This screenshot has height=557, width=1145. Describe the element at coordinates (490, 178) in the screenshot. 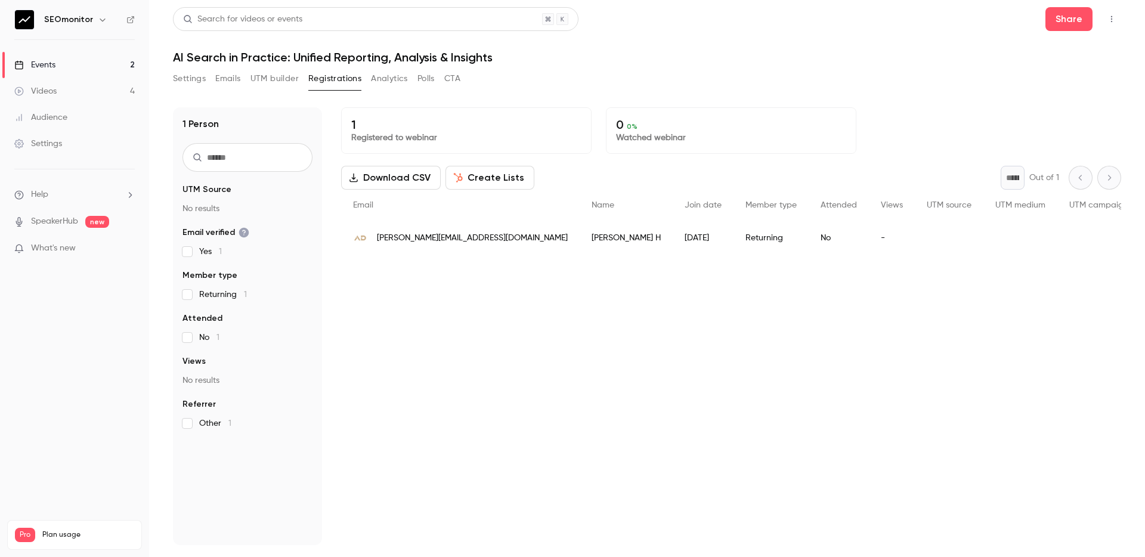

I see `button: Create Lists` at that location.